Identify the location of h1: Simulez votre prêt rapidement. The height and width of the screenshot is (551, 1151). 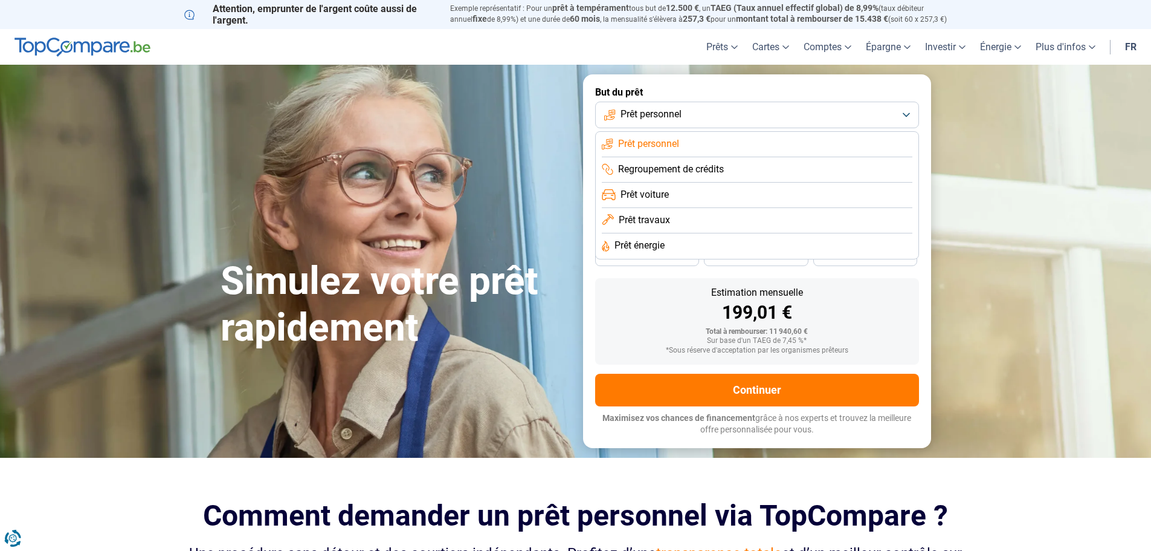
(395, 305).